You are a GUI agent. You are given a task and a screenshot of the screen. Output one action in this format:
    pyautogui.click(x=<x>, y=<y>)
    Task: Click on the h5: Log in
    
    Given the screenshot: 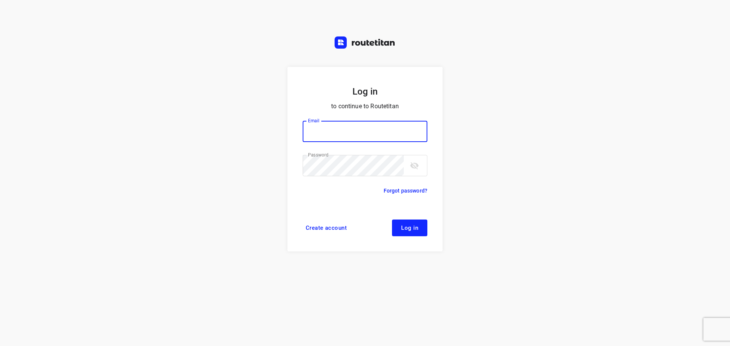 What is the action you would take?
    pyautogui.click(x=365, y=92)
    